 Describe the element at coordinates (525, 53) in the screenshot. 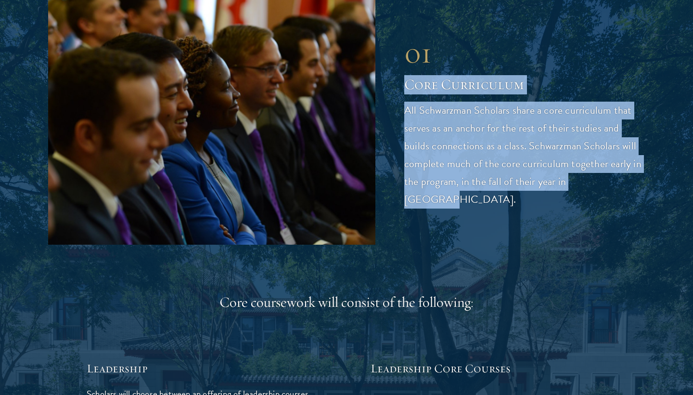

I see `div: 01` at that location.